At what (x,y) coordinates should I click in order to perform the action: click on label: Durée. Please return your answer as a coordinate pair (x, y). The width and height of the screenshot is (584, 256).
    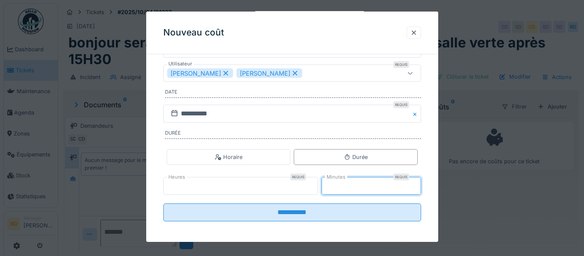
    Looking at the image, I should click on (293, 134).